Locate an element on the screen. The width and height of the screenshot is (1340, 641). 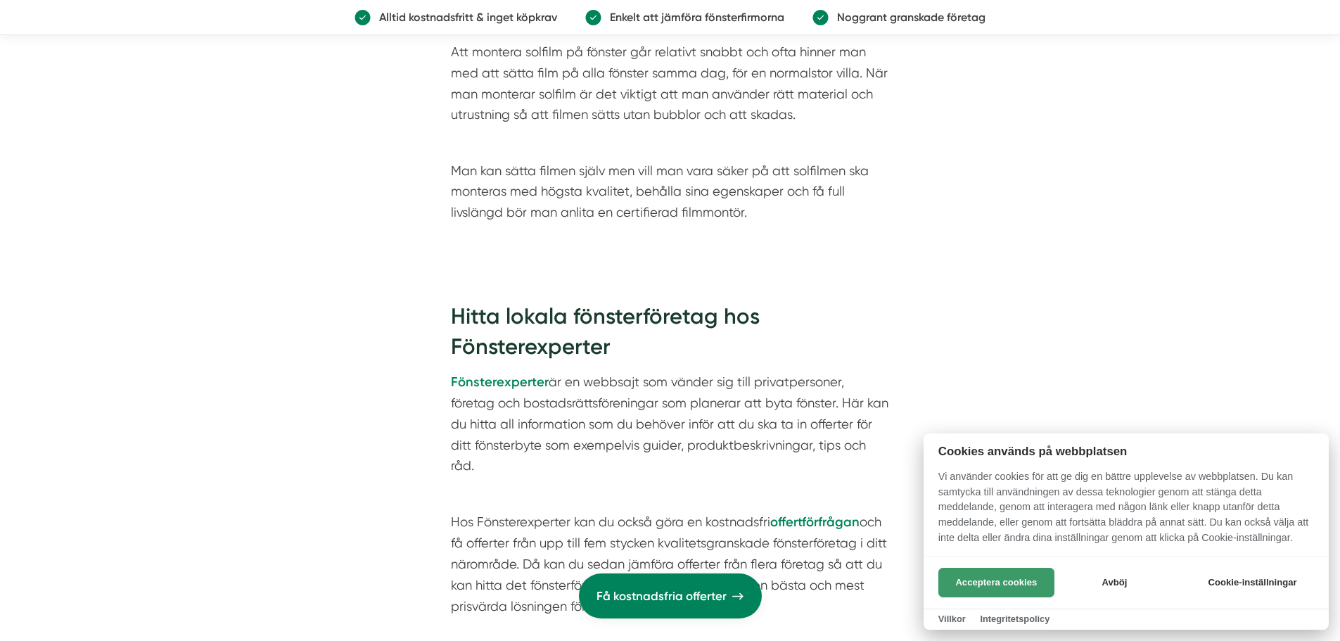
h2: Cookies används på webbplatsen is located at coordinates (1126, 451).